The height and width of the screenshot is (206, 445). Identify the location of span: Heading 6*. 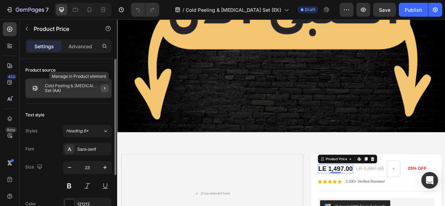
(77, 131).